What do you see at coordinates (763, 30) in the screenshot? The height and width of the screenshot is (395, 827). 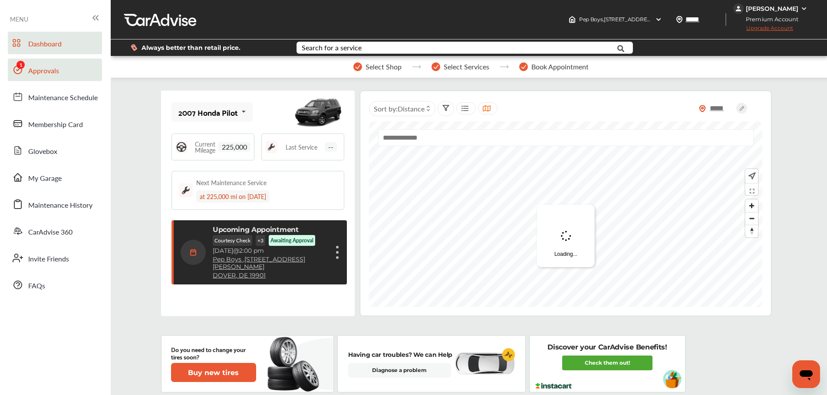 I see `span: Upgrade Account` at bounding box center [763, 30].